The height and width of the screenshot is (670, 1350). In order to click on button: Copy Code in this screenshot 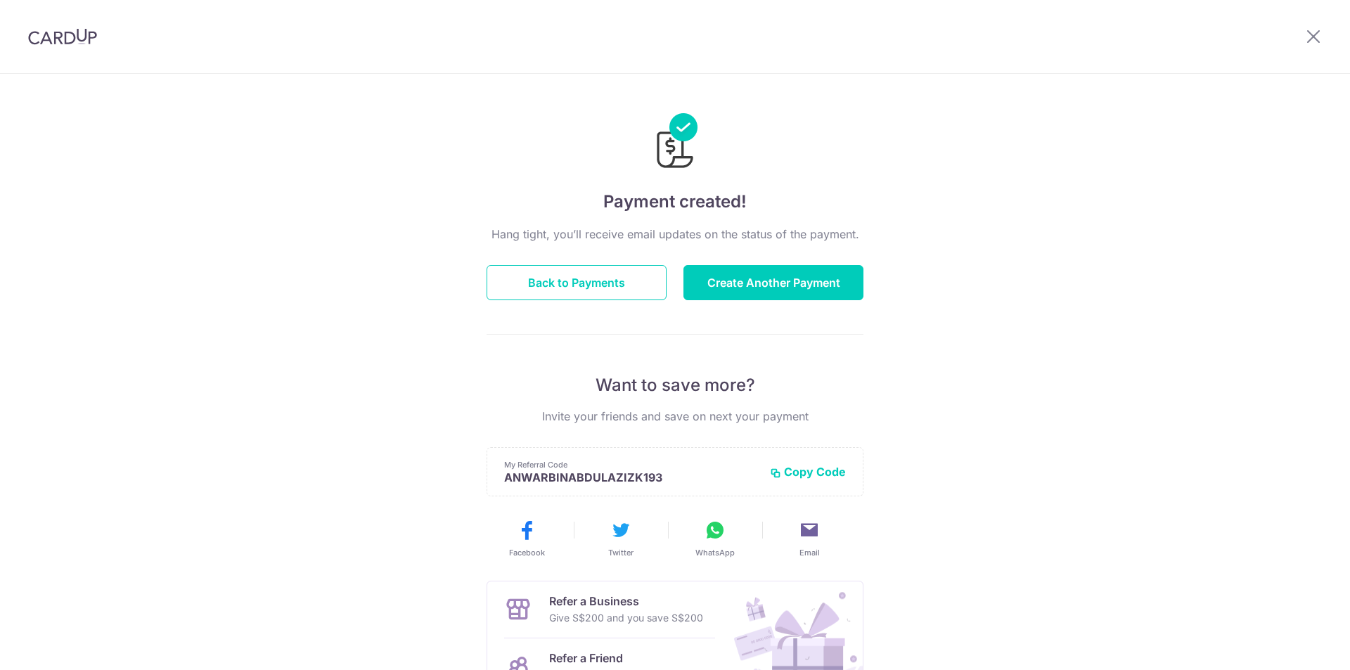, I will do `click(808, 472)`.